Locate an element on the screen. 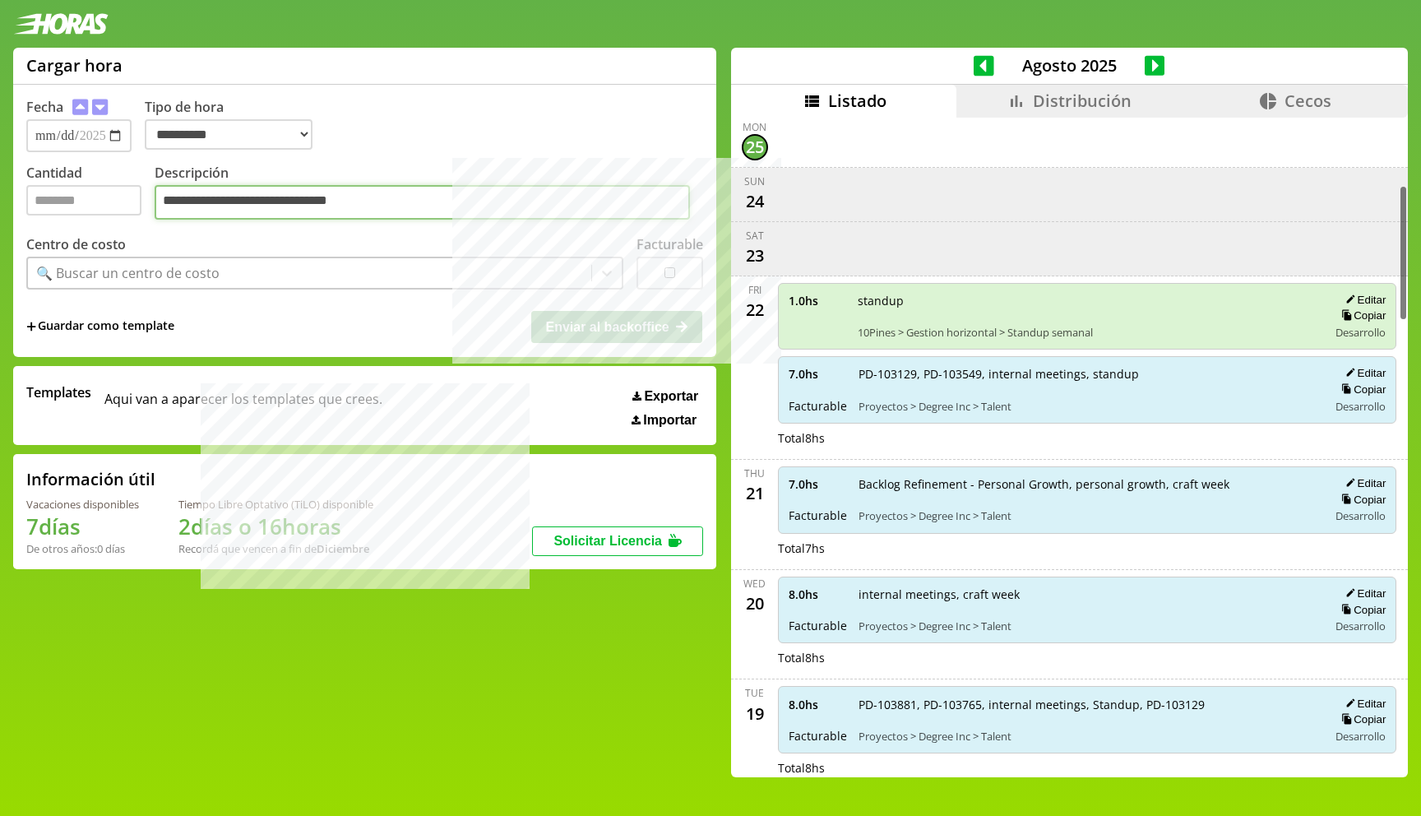  div: Fri is located at coordinates (755, 289).